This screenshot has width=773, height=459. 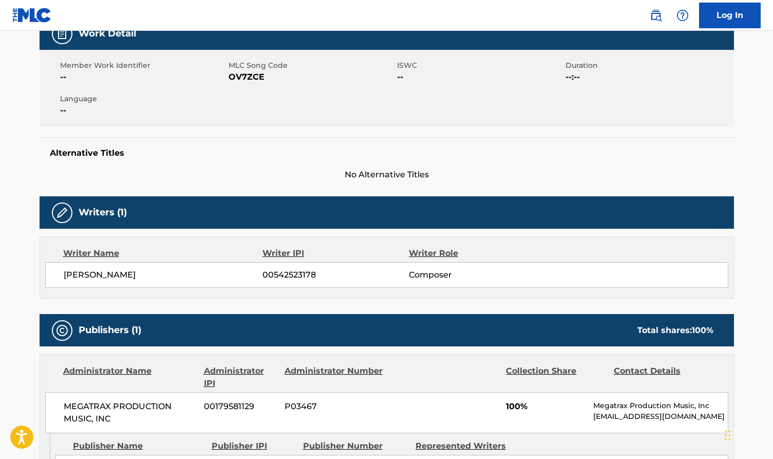 I want to click on span: 00542523178, so click(x=335, y=275).